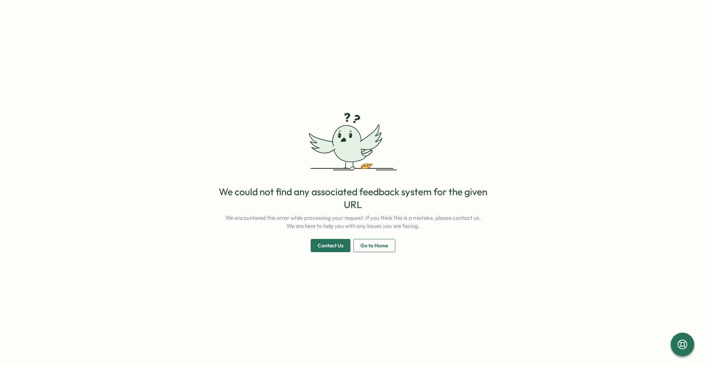 The height and width of the screenshot is (365, 706). I want to click on button: Contact Us, so click(331, 246).